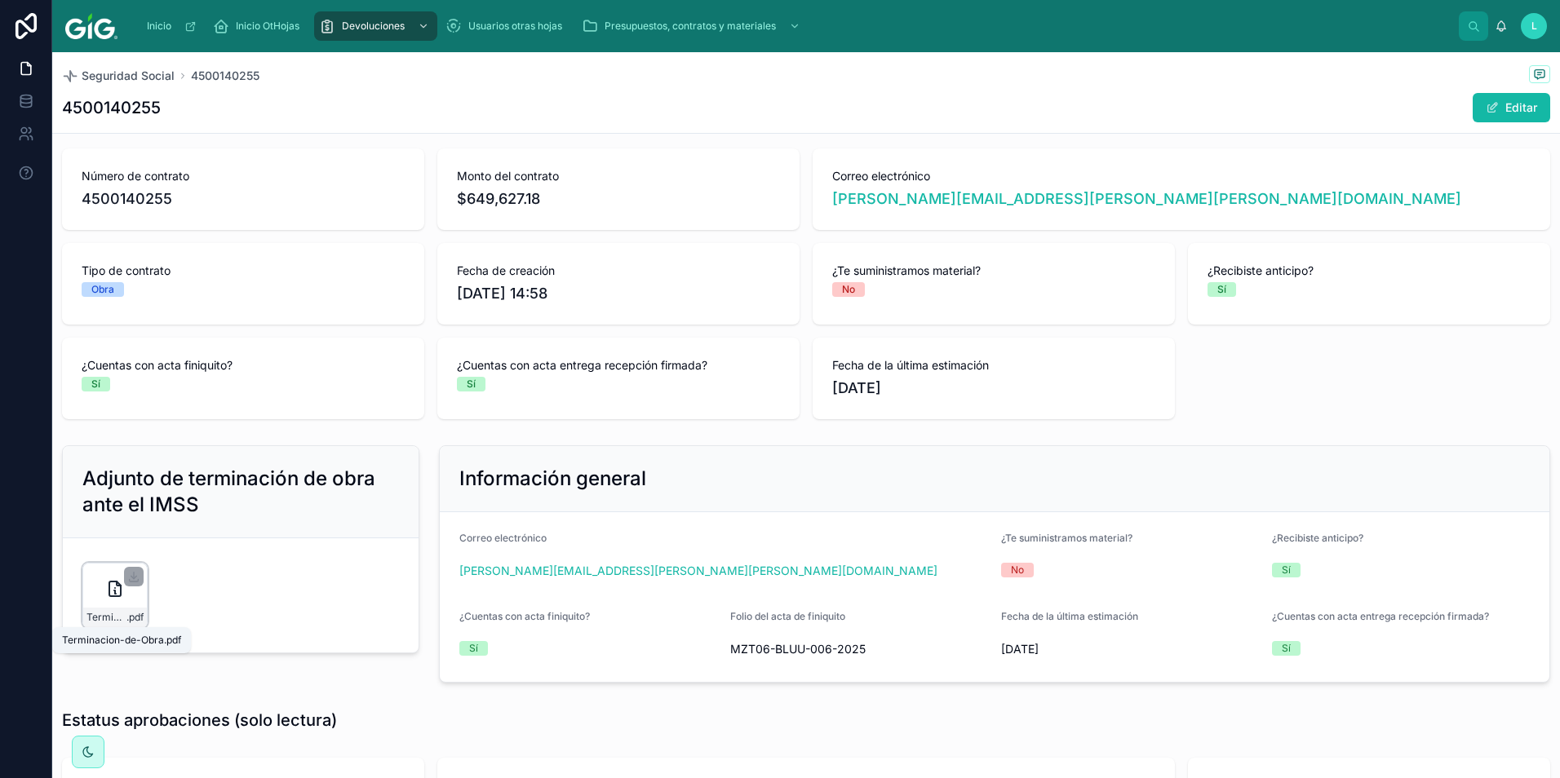  Describe the element at coordinates (103, 290) in the screenshot. I see `div: Obra` at that location.